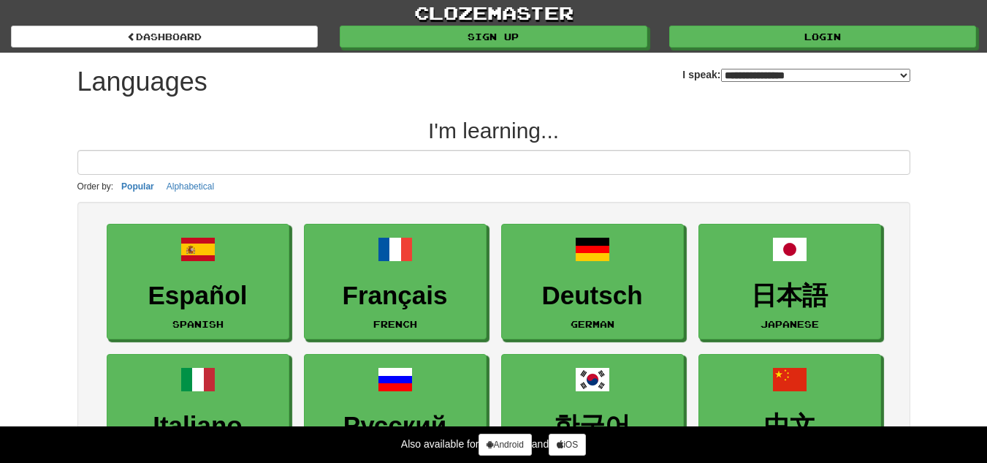 The height and width of the screenshot is (463, 987). Describe the element at coordinates (567, 444) in the screenshot. I see `a: iOS` at that location.